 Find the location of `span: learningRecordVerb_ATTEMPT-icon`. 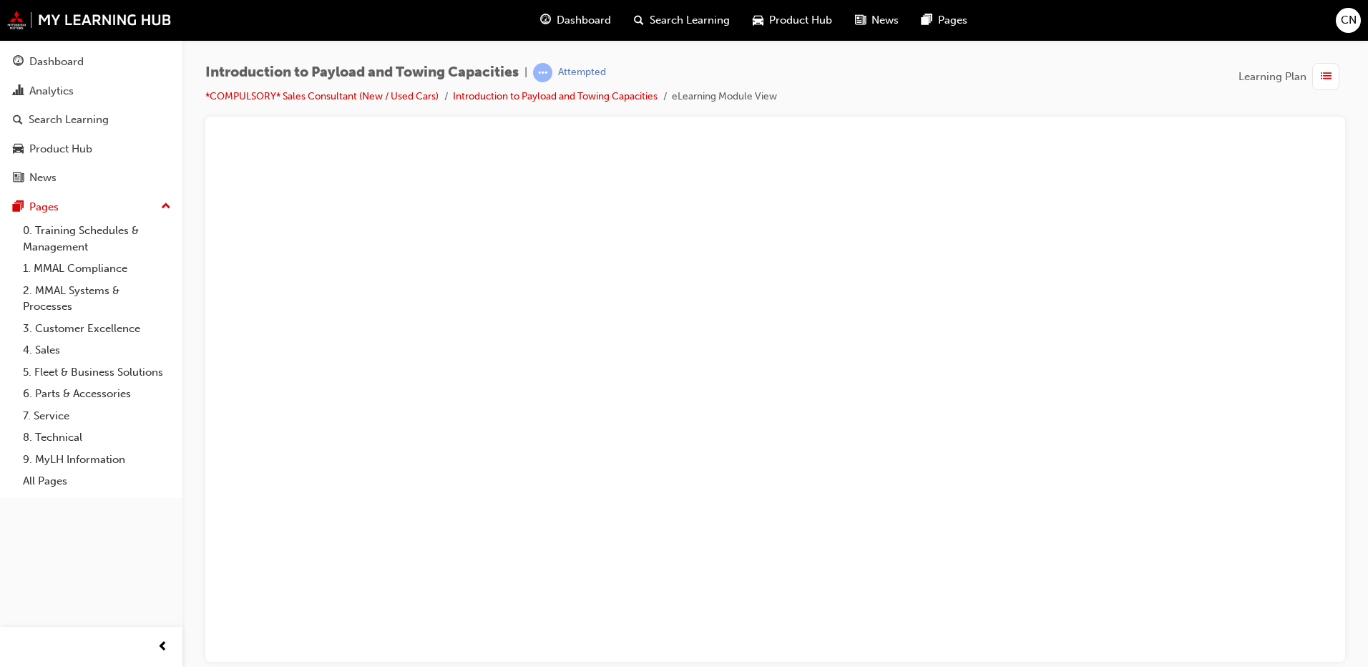

span: learningRecordVerb_ATTEMPT-icon is located at coordinates (542, 72).